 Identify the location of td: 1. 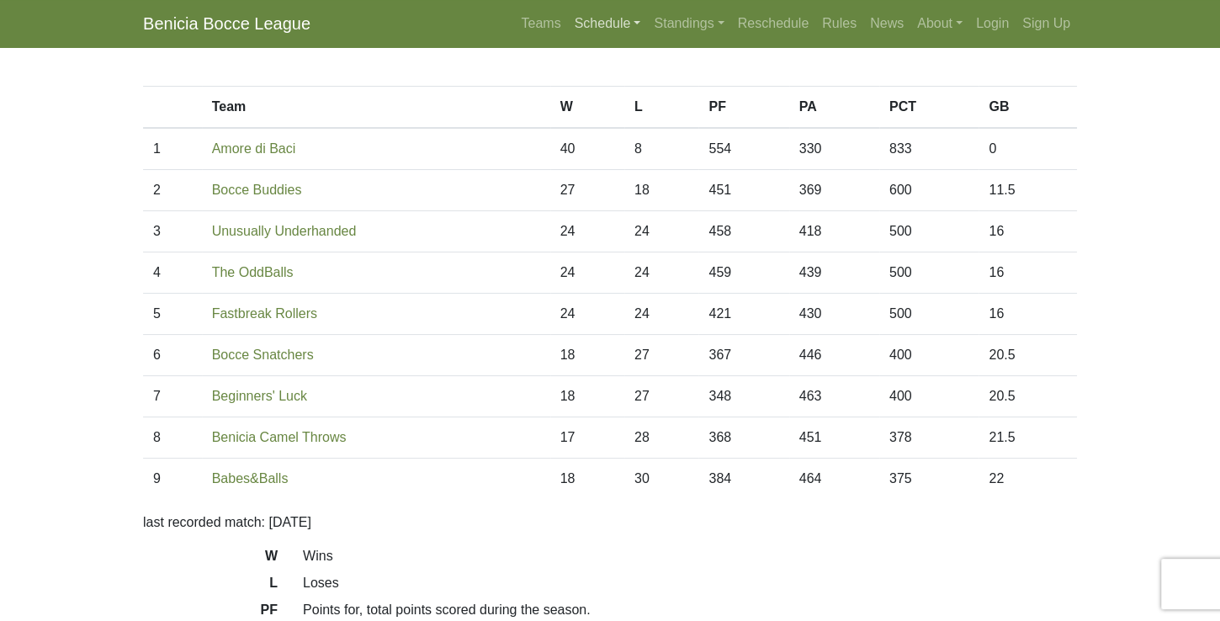
(172, 149).